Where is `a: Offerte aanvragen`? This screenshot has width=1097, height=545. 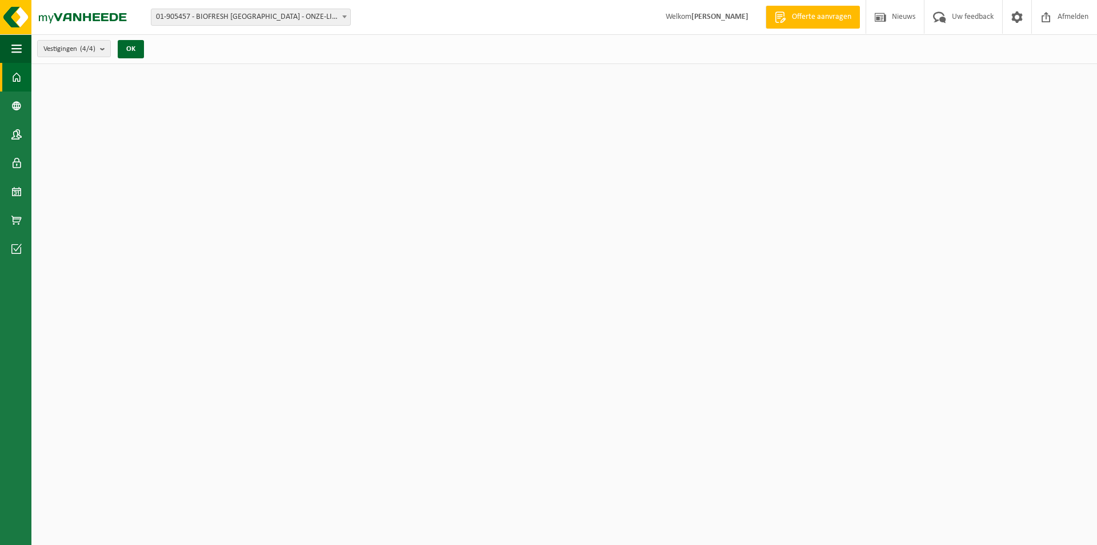 a: Offerte aanvragen is located at coordinates (812, 17).